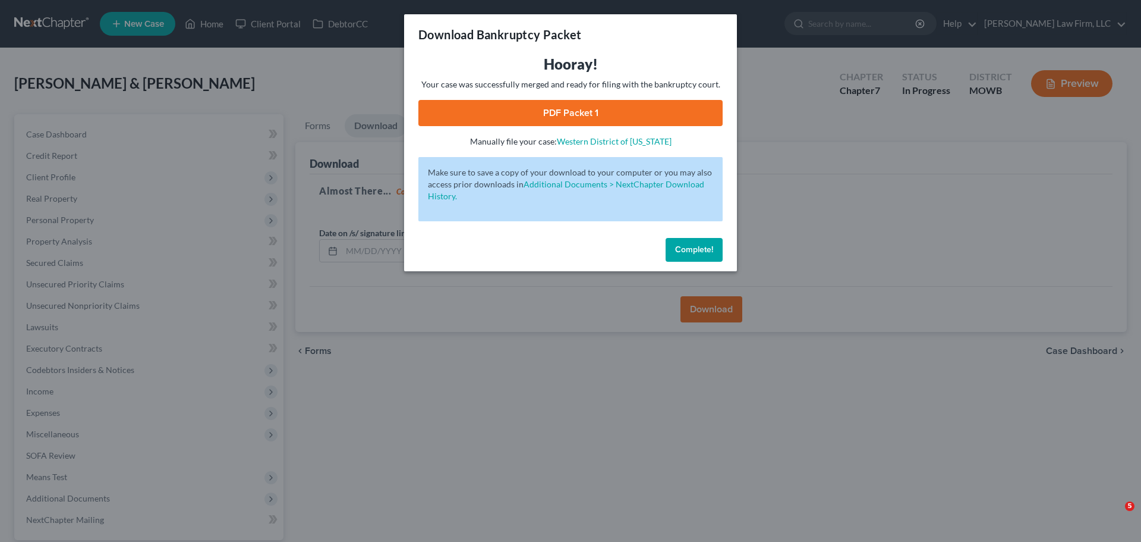  What do you see at coordinates (566, 190) in the screenshot?
I see `a: Additional Documents > NextChapter Download History.` at bounding box center [566, 190].